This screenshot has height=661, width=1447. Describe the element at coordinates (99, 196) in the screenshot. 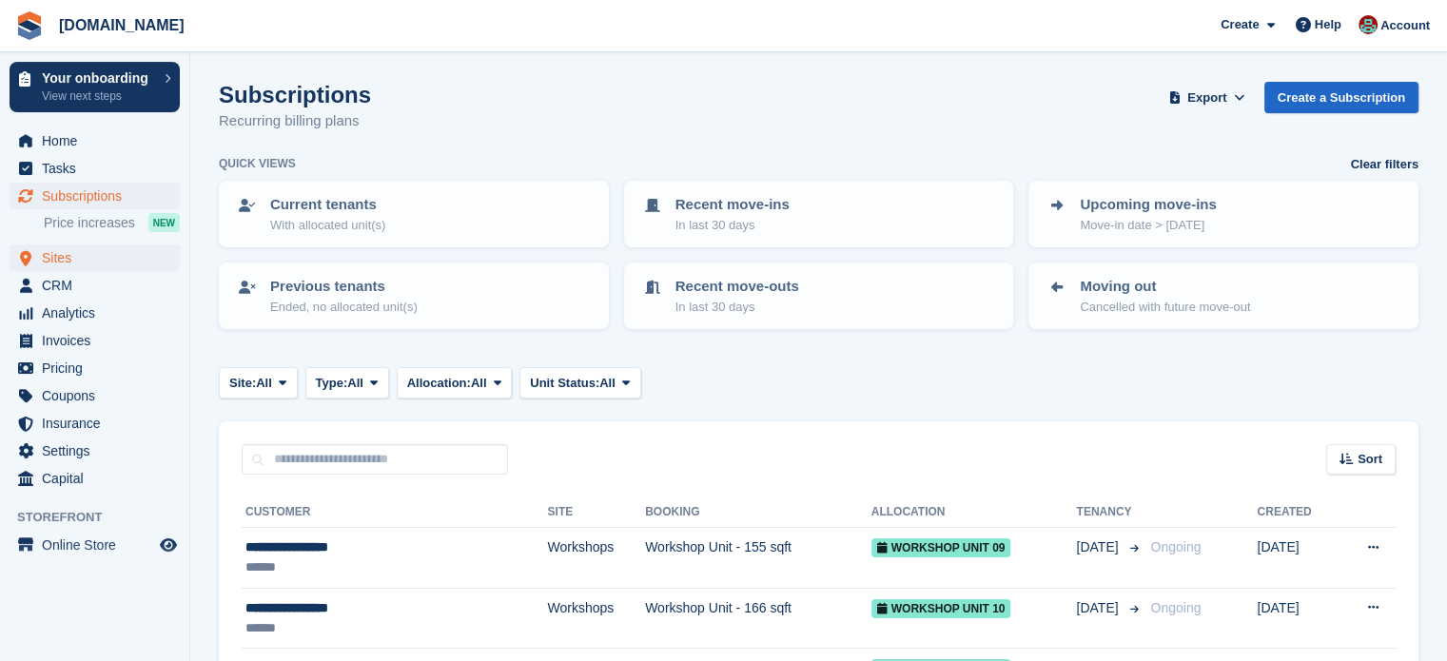

I see `span: Subscriptions` at that location.